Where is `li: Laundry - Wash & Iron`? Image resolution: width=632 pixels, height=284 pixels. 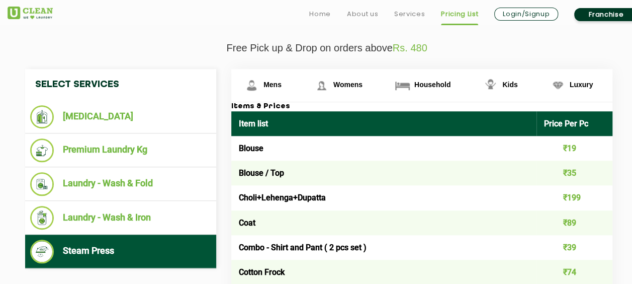 li: Laundry - Wash & Iron is located at coordinates (121, 217).